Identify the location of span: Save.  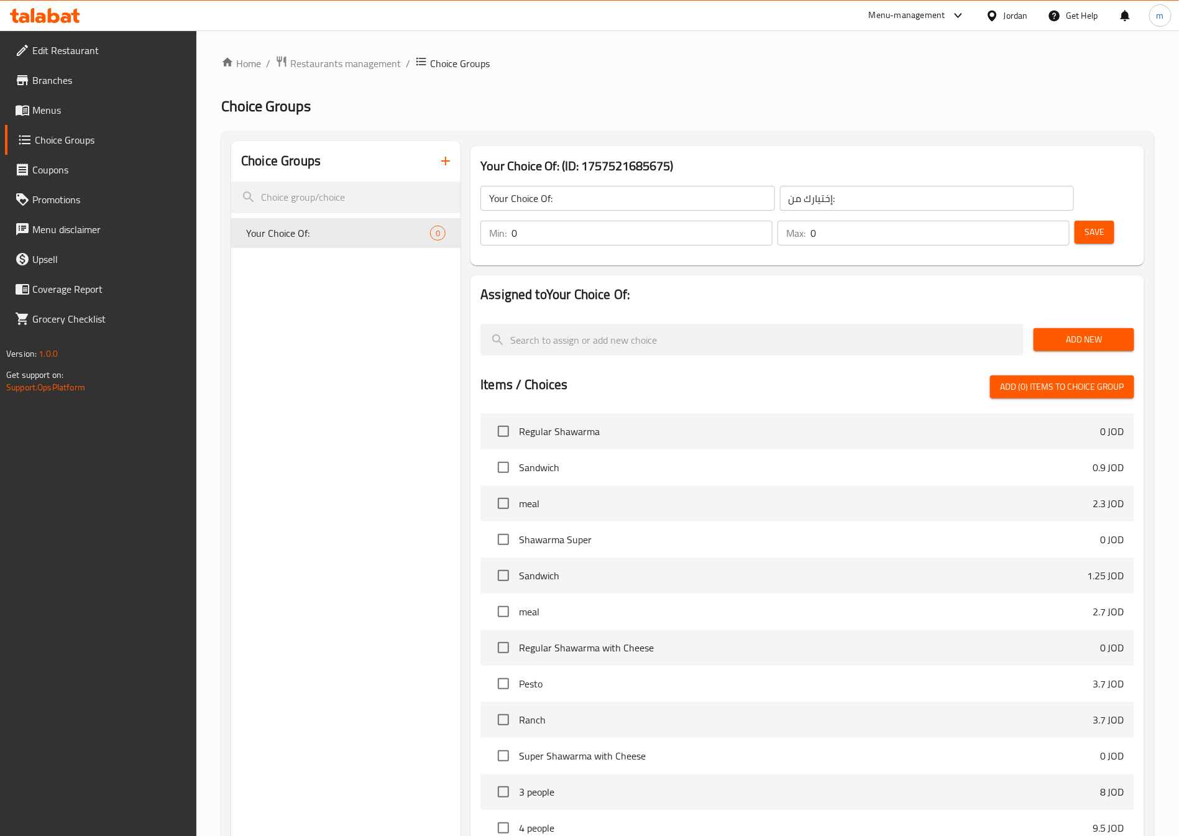
(1095, 232).